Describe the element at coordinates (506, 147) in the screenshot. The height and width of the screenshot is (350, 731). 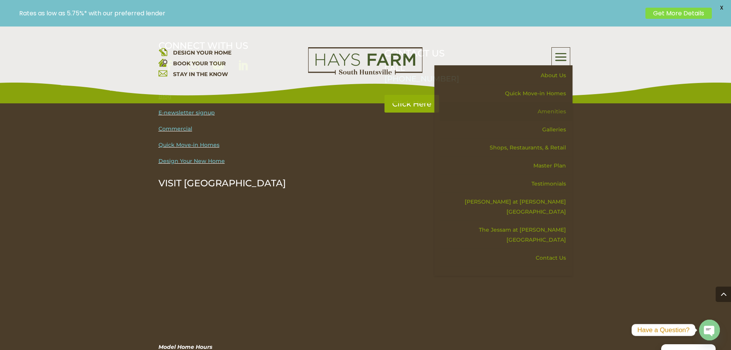
I see `a: Shops, Restaurants, & Retail` at that location.